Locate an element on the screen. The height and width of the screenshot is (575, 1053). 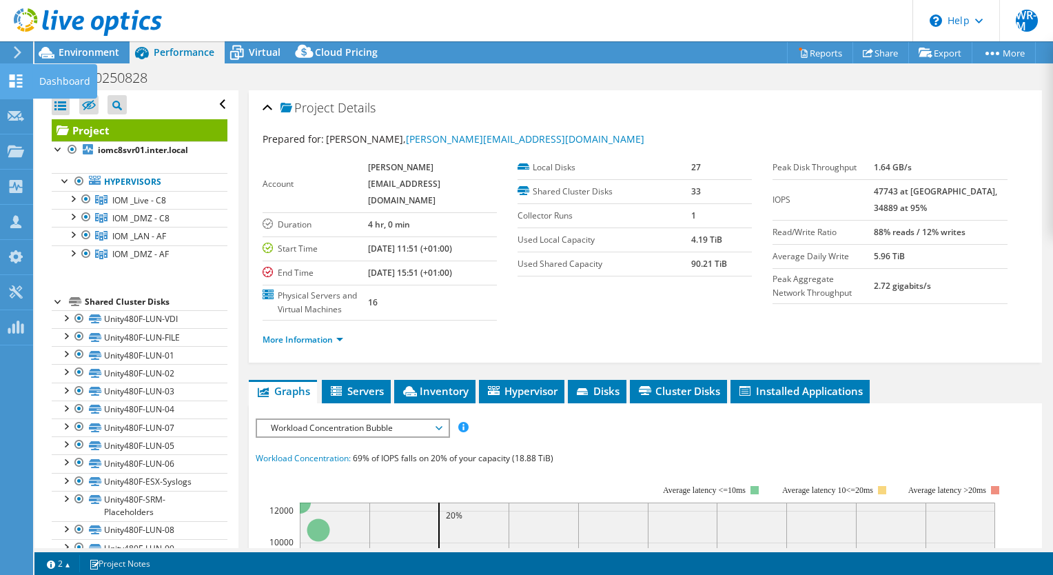
a: More Information is located at coordinates (302, 339).